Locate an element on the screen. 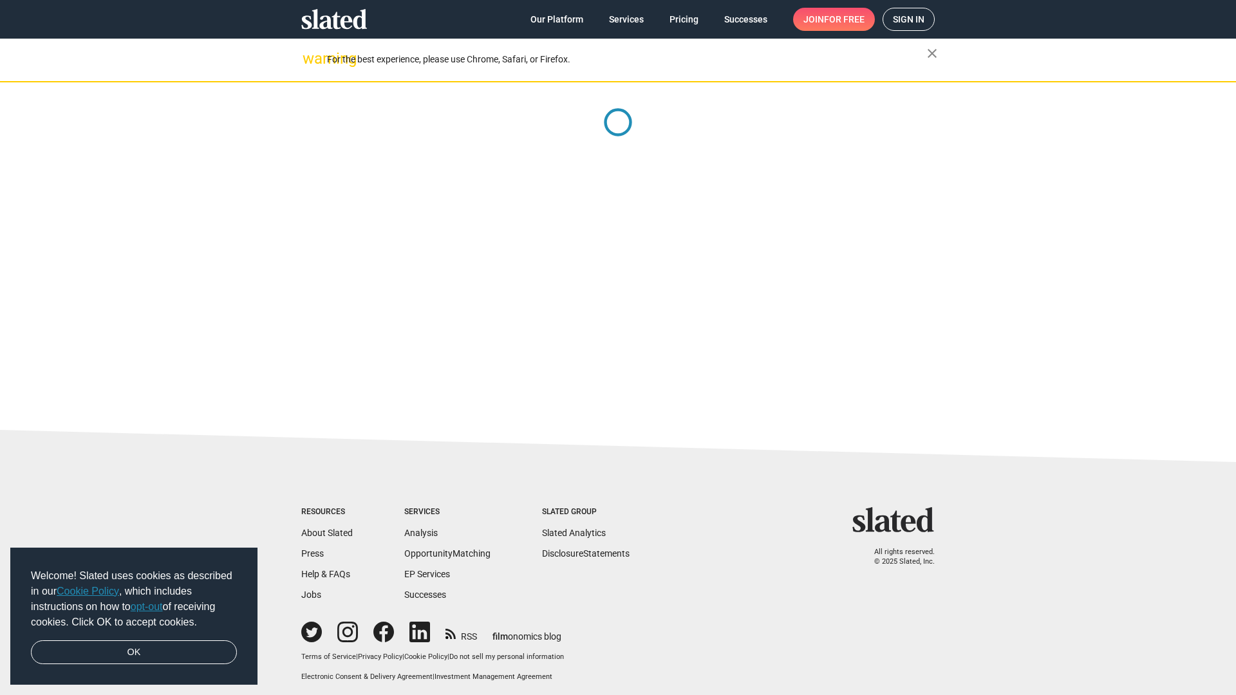 The height and width of the screenshot is (695, 1236). a: dismiss cookie message is located at coordinates (134, 653).